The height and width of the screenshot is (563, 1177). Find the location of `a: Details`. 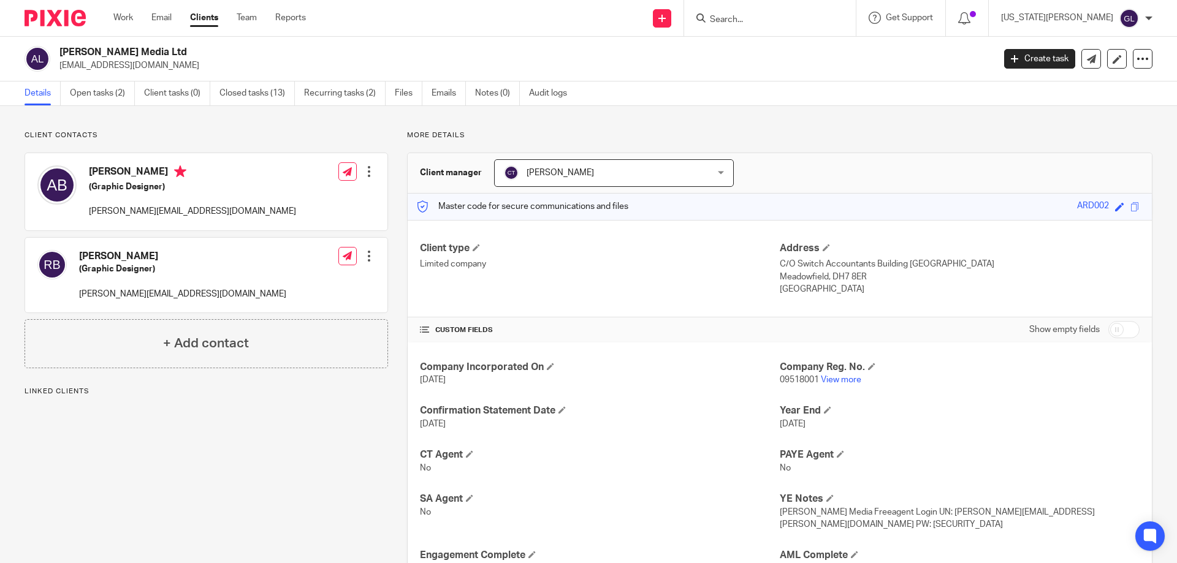

a: Details is located at coordinates (42, 93).